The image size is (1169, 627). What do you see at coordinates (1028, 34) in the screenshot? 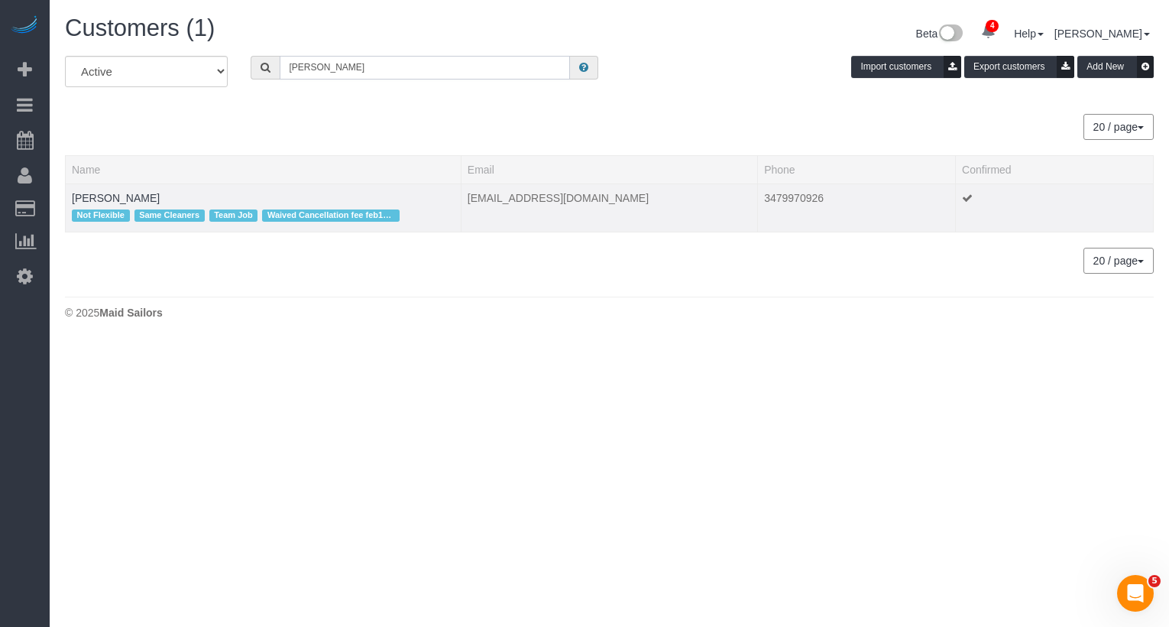
I see `a: Help` at bounding box center [1028, 34].